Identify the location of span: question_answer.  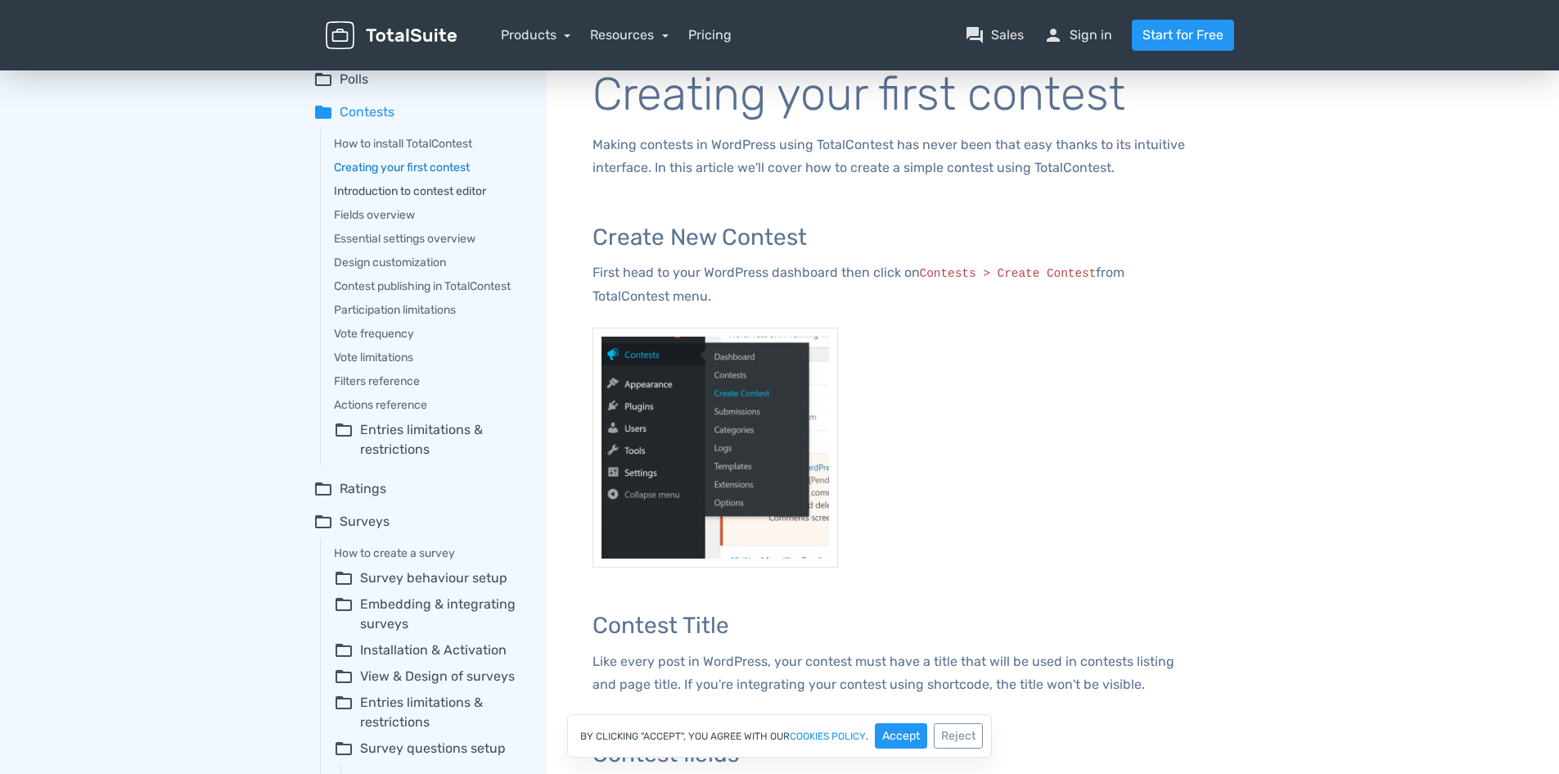
(975, 35).